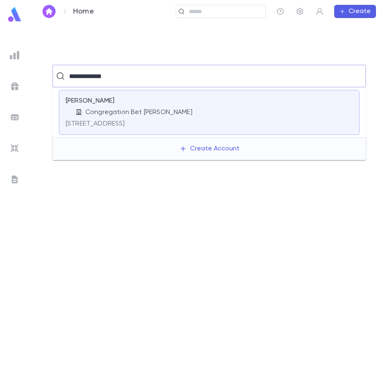 The width and height of the screenshot is (389, 383). Describe the element at coordinates (355, 11) in the screenshot. I see `button: Create` at that location.